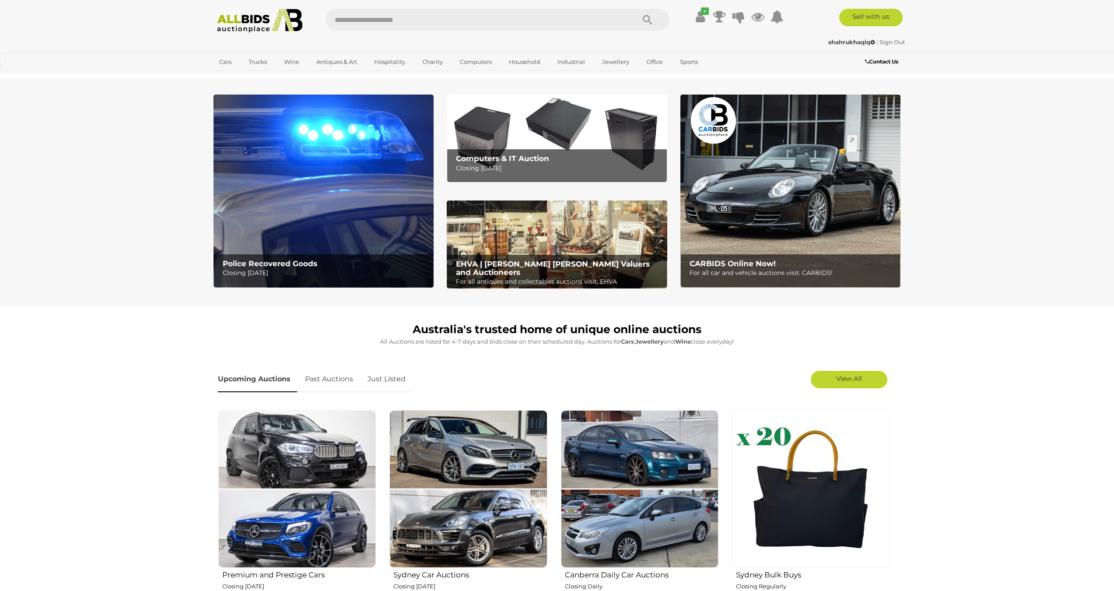  Describe the element at coordinates (257, 379) in the screenshot. I see `a: Upcoming Auctions` at that location.